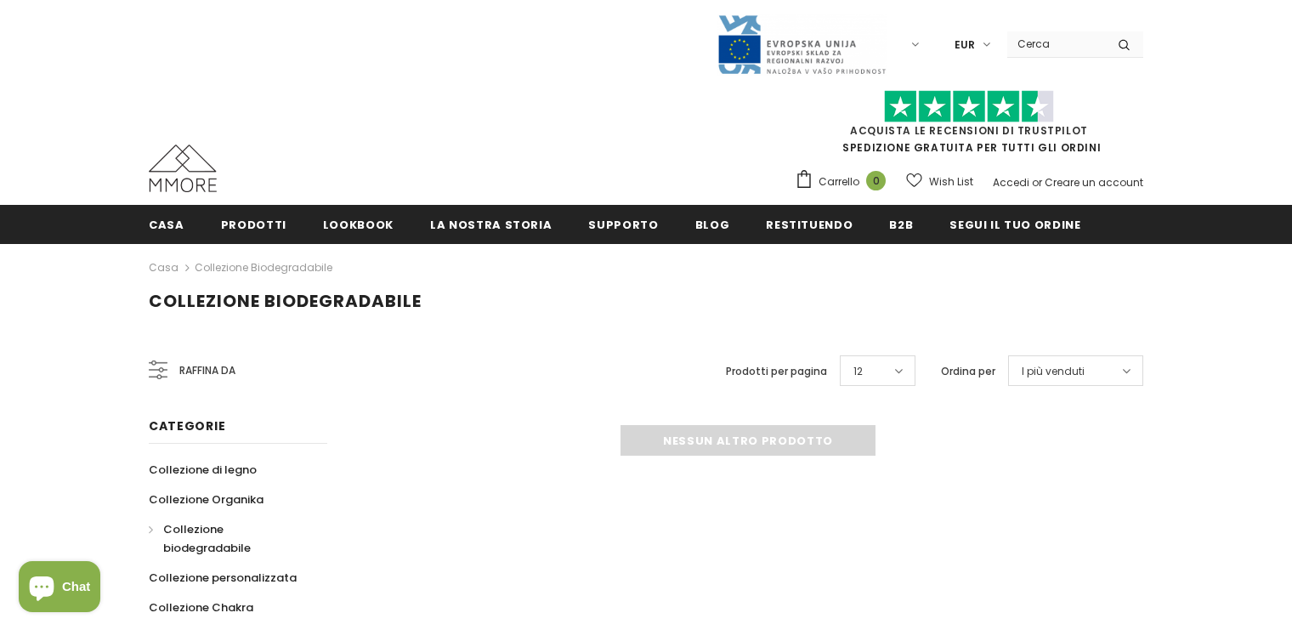 This screenshot has width=1292, height=630. What do you see at coordinates (844, 182) in the screenshot?
I see `a: Carrello 0` at bounding box center [844, 182].